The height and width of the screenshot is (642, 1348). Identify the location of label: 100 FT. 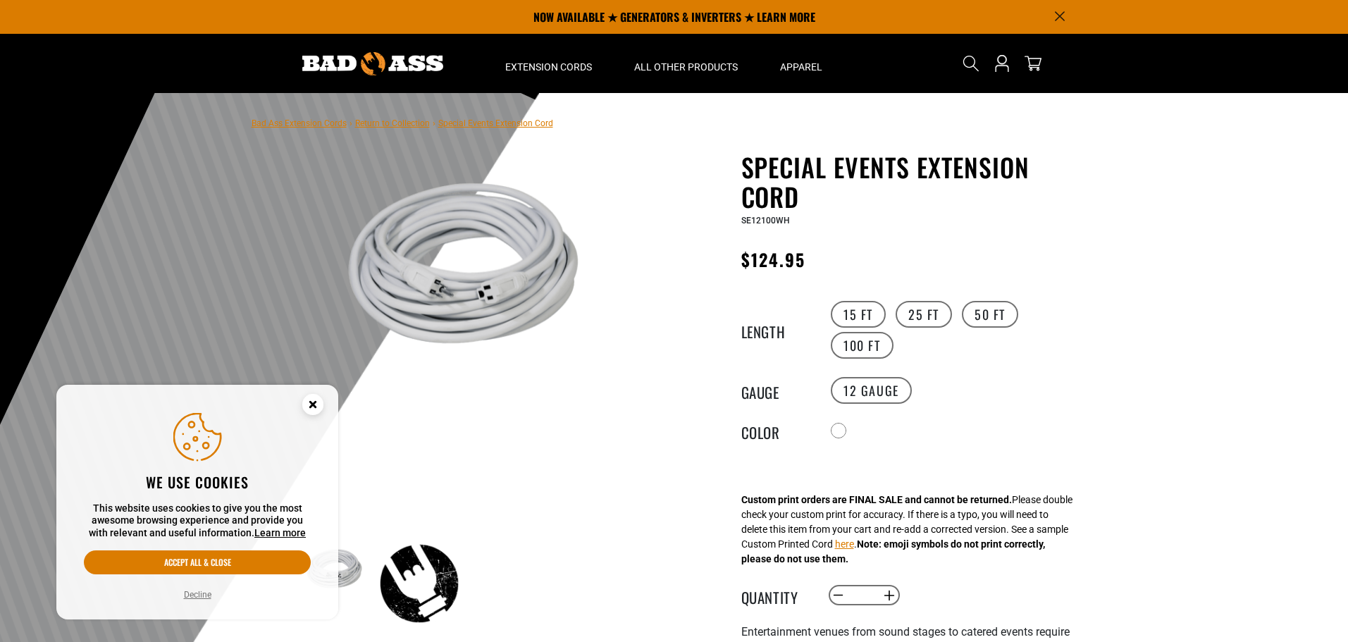
(862, 345).